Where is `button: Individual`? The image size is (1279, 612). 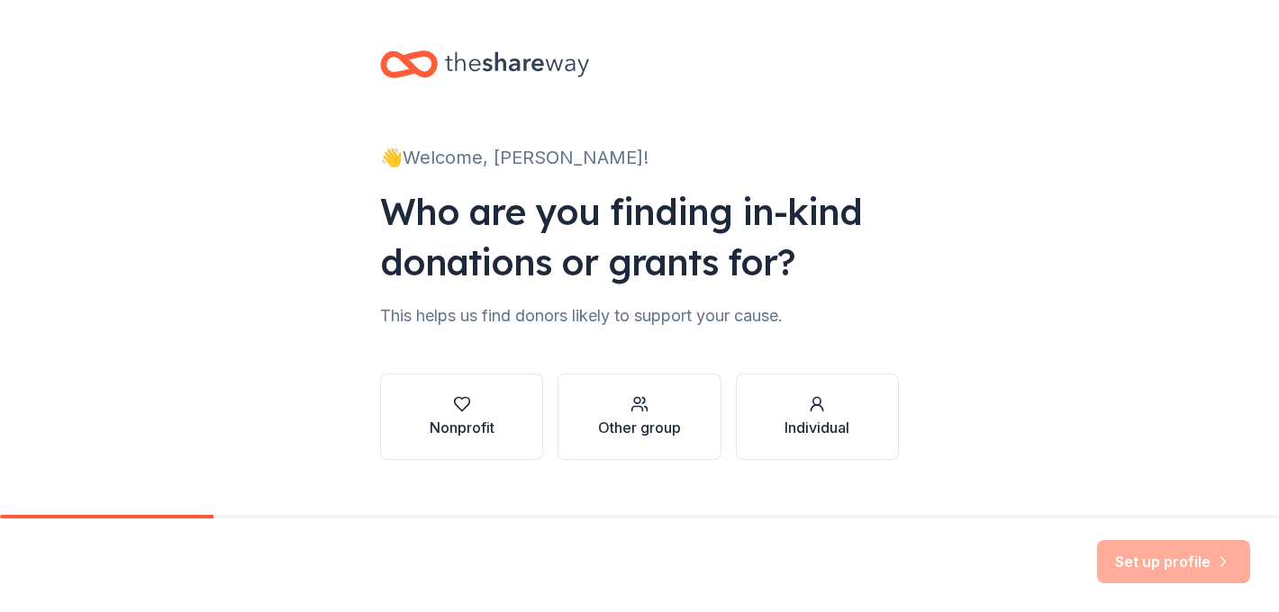 button: Individual is located at coordinates (817, 417).